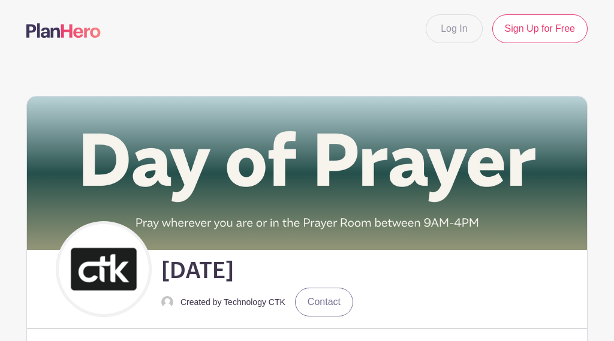 The height and width of the screenshot is (341, 614). What do you see at coordinates (307, 173) in the screenshot?
I see `img: CTK%20Bellingham%20Day%20of%20Prayer%20(1).png` at bounding box center [307, 173].